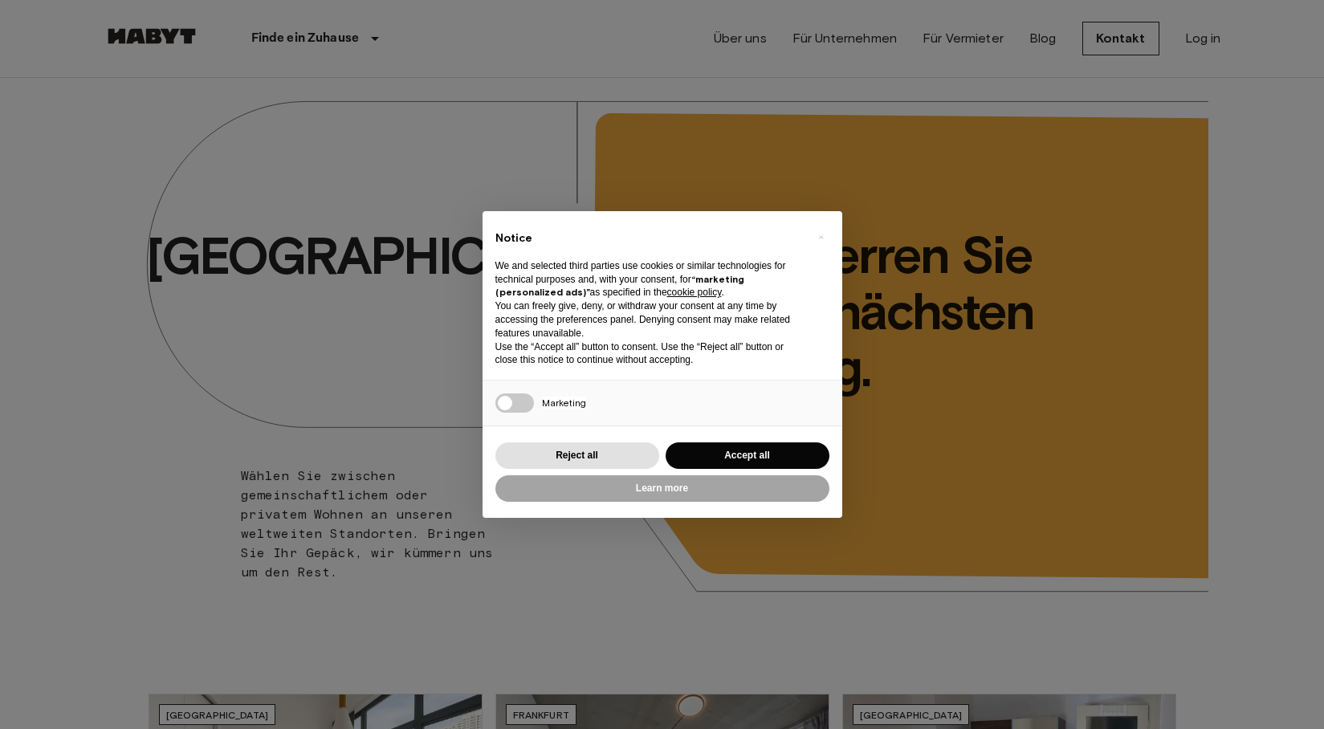 The width and height of the screenshot is (1324, 729). Describe the element at coordinates (822, 237) in the screenshot. I see `button: Close this notice` at that location.